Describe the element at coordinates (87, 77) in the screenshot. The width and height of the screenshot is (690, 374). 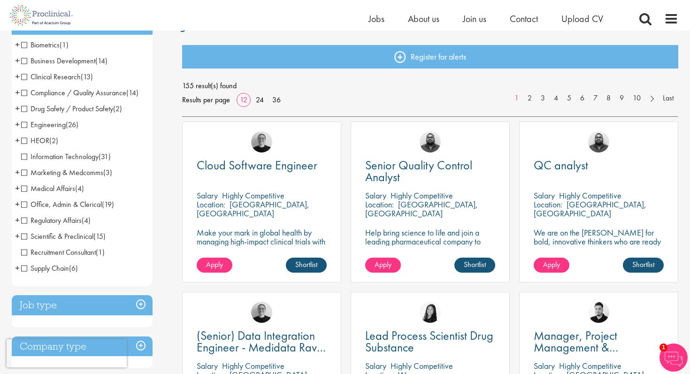
I see `span: (13)` at that location.